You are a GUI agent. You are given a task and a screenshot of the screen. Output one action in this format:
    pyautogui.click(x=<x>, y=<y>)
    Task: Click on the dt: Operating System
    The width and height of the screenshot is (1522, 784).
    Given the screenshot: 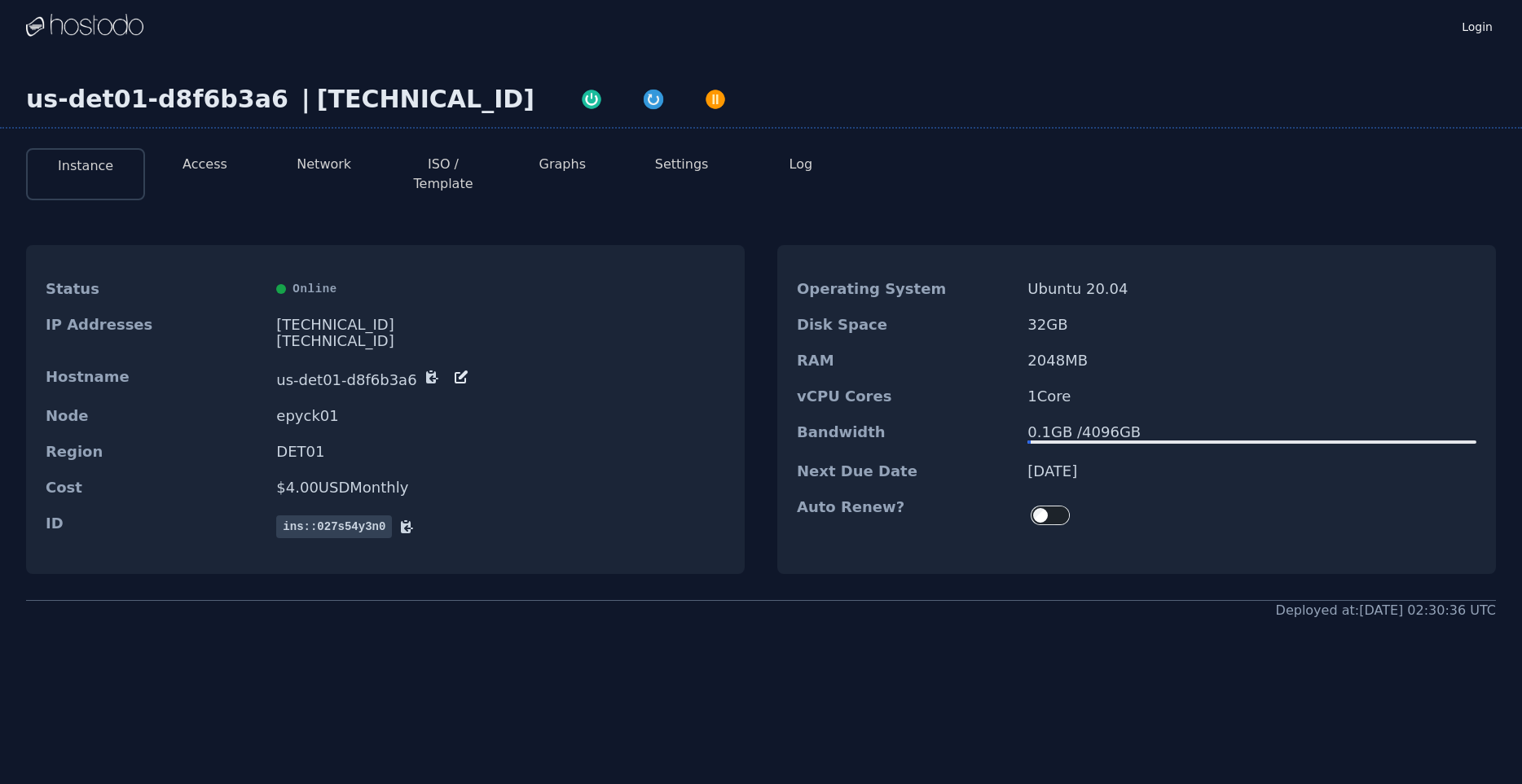 What is the action you would take?
    pyautogui.click(x=905, y=289)
    